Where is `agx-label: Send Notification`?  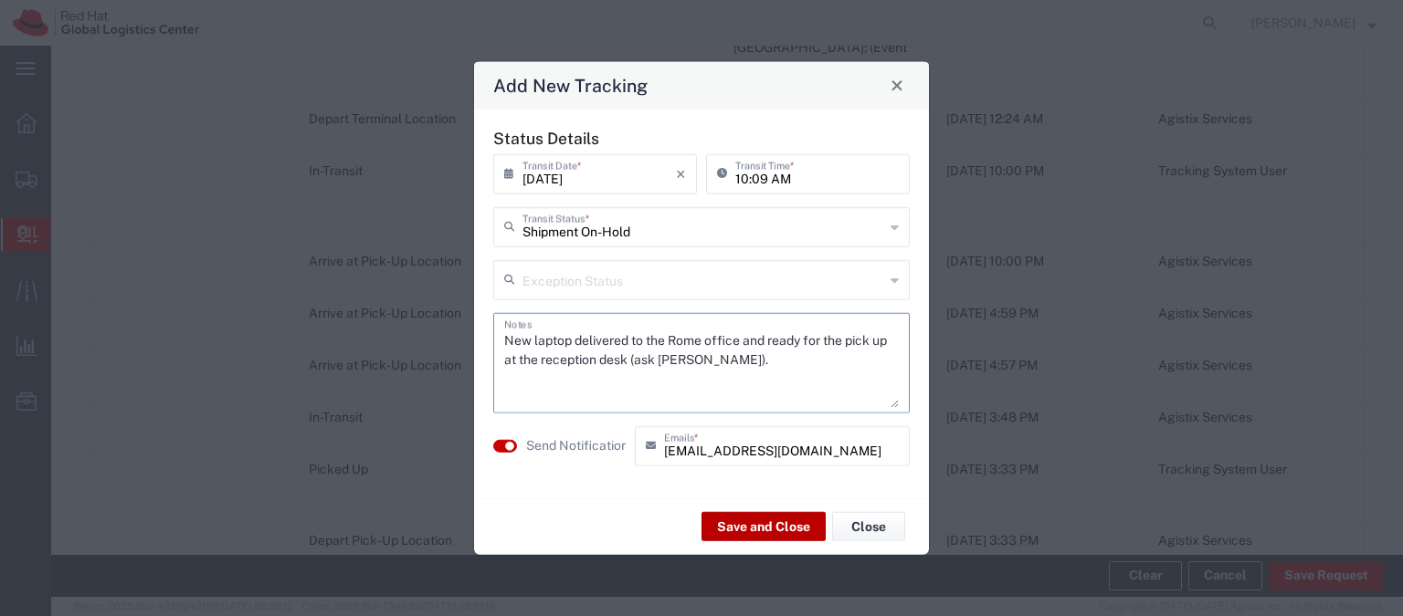
agx-label: Send Notification is located at coordinates (575, 446).